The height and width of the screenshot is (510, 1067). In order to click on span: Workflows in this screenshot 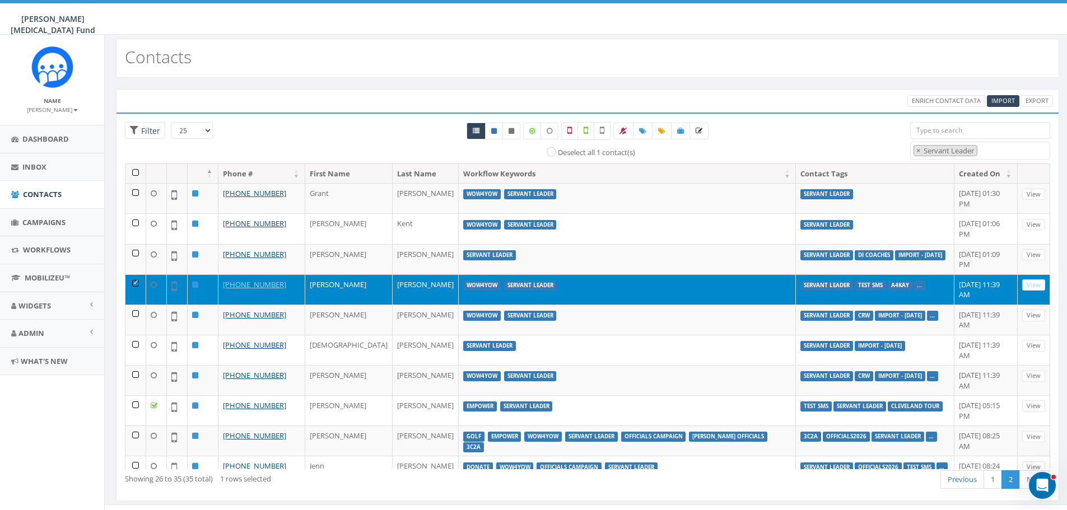, I will do `click(46, 250)`.